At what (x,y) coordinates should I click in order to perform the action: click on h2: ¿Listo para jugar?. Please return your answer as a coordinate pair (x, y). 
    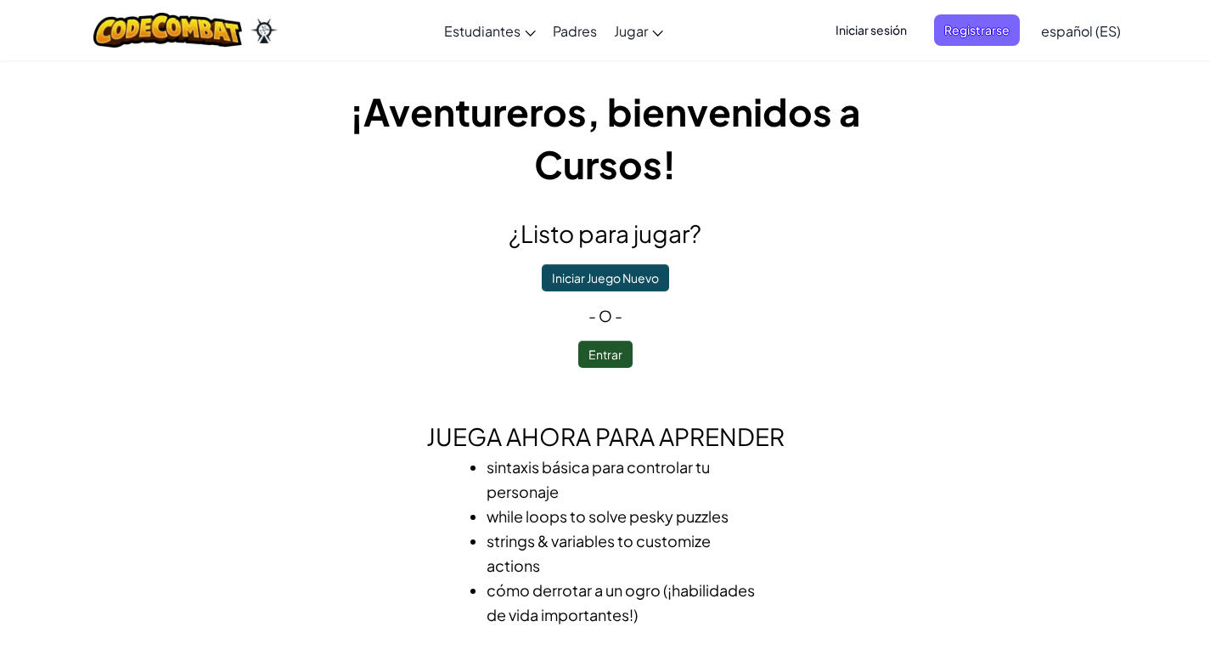
    Looking at the image, I should click on (606, 234).